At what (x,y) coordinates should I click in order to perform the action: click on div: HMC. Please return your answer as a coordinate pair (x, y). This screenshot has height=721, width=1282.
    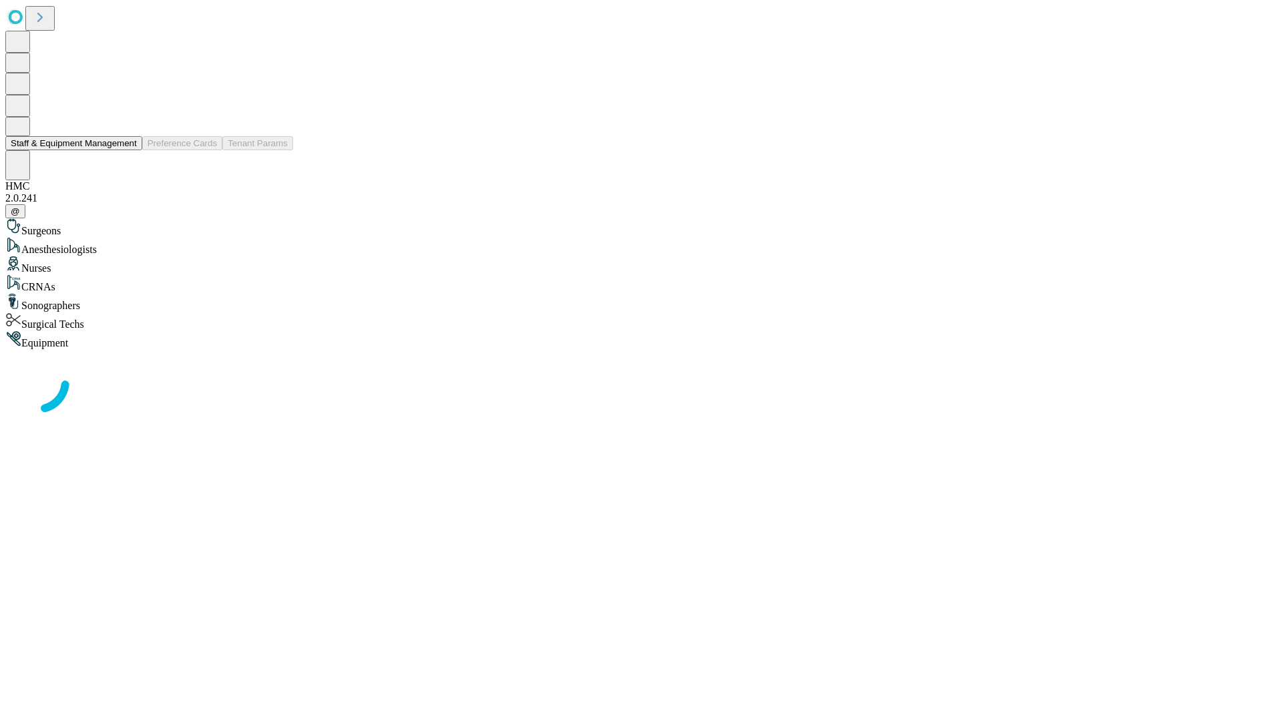
    Looking at the image, I should click on (641, 186).